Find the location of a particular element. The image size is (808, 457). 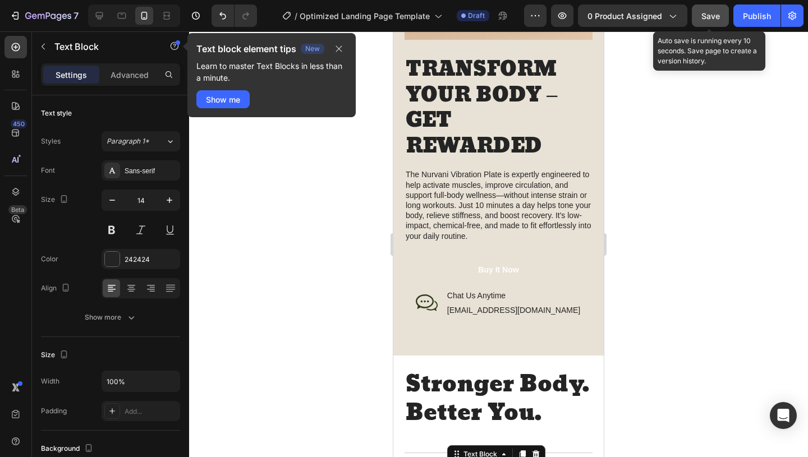

div: Undo/Redo is located at coordinates (234, 16).